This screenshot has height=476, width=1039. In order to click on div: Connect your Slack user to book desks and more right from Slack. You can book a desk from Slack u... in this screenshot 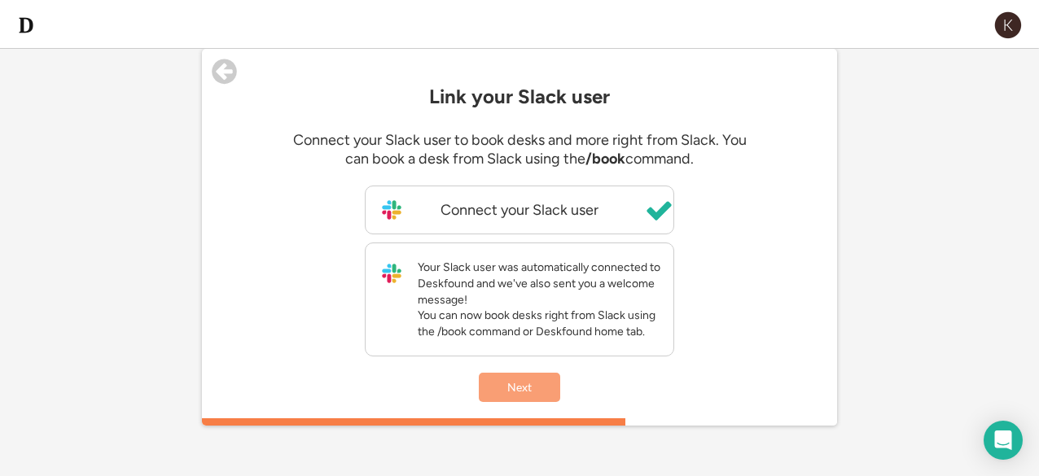, I will do `click(519, 150)`.